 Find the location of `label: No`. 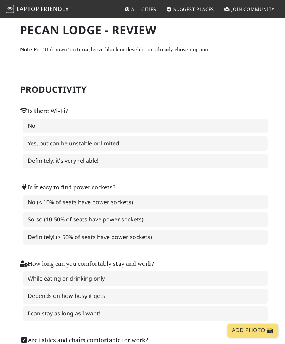

label: No is located at coordinates (145, 126).